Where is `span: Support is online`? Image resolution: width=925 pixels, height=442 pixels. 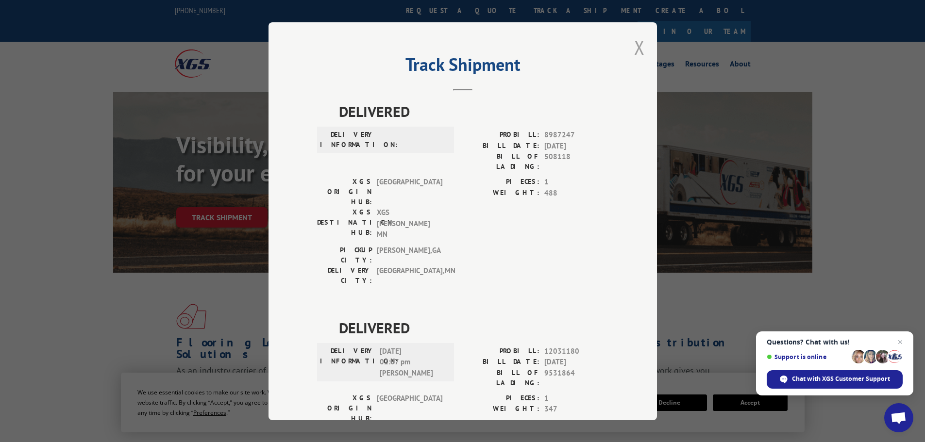 span: Support is online is located at coordinates (807, 357).